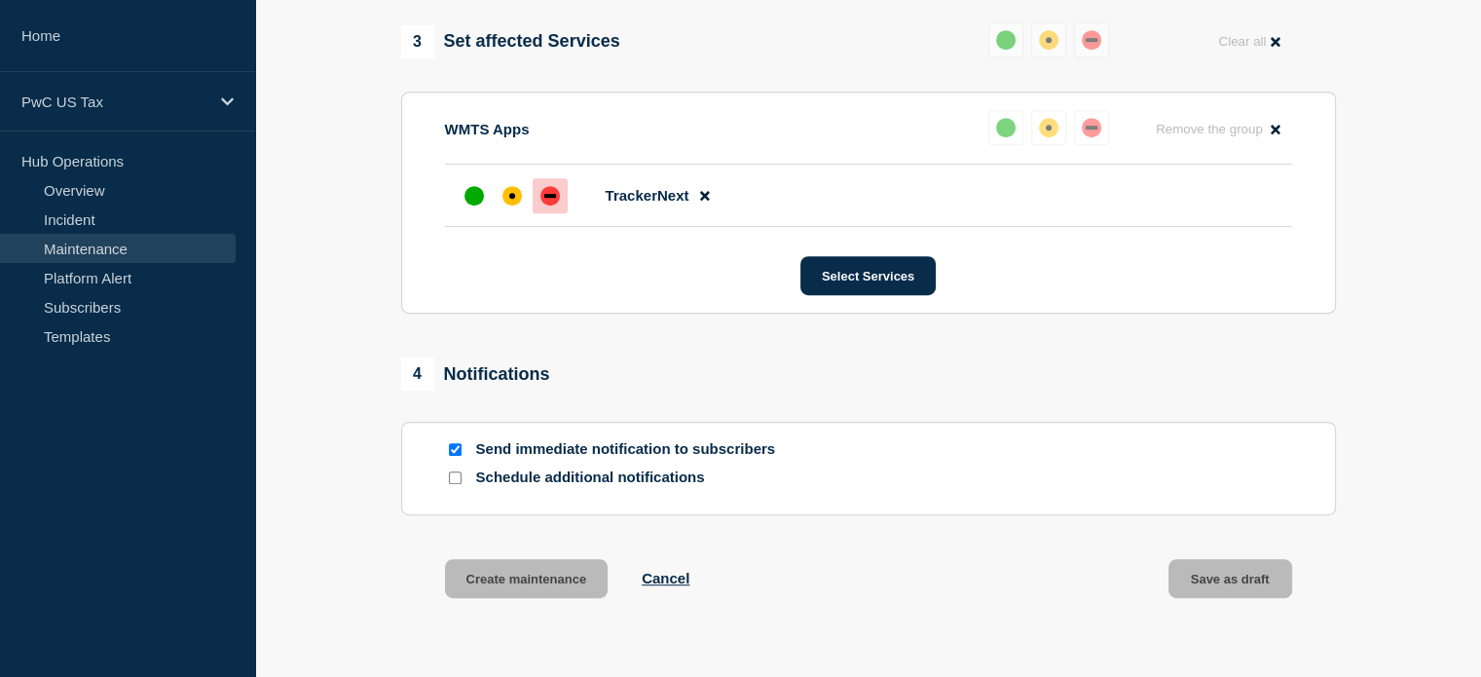 The width and height of the screenshot is (1481, 677). Describe the element at coordinates (455, 449) in the screenshot. I see `input: Send immediate notification to subscribers` at that location.